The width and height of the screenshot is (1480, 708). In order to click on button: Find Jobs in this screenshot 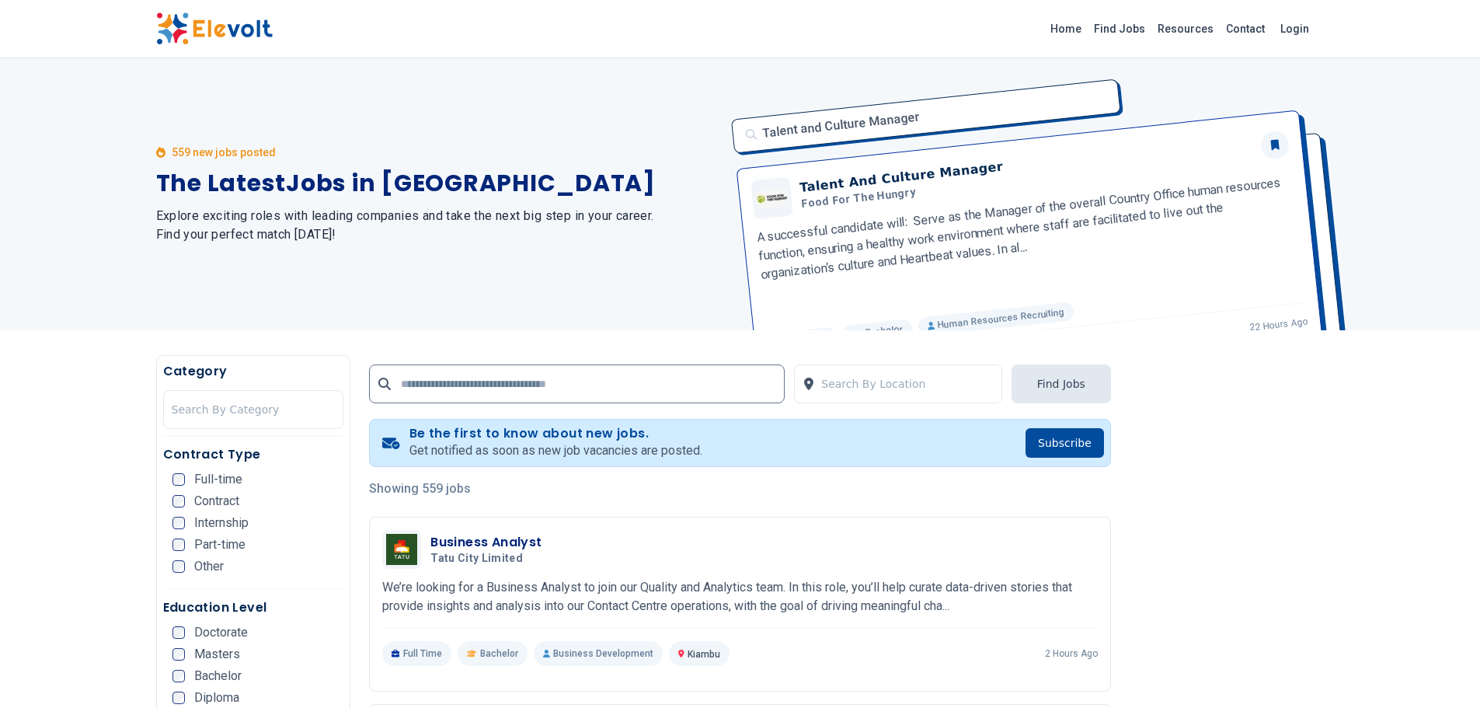, I will do `click(1061, 384)`.